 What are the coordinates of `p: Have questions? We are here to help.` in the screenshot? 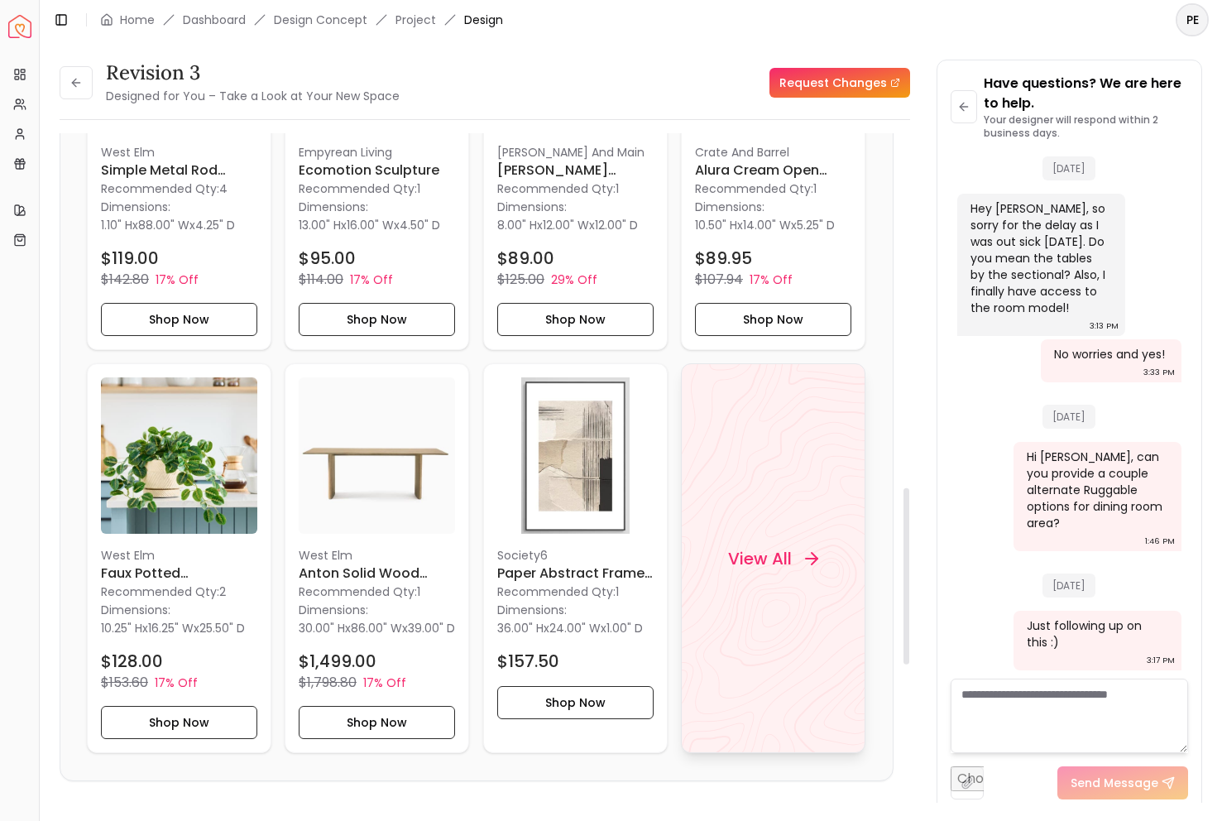 It's located at (1086, 94).